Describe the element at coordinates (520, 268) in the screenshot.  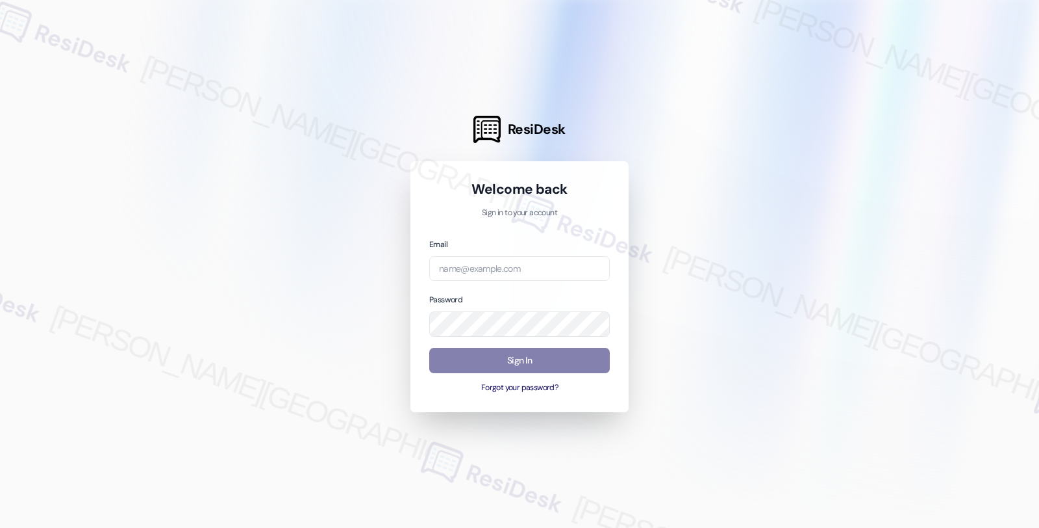
I see `input: name@example.com` at that location.